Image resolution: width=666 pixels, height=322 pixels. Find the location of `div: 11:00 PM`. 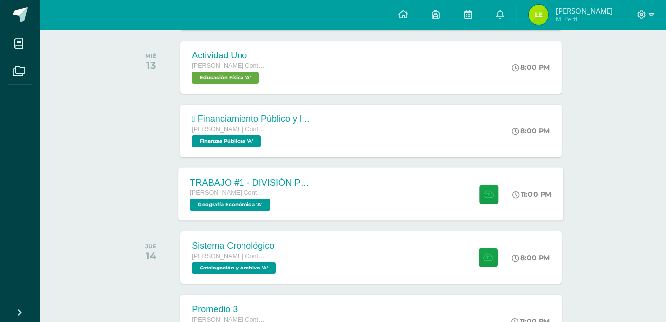

div: 11:00 PM is located at coordinates (532, 194).